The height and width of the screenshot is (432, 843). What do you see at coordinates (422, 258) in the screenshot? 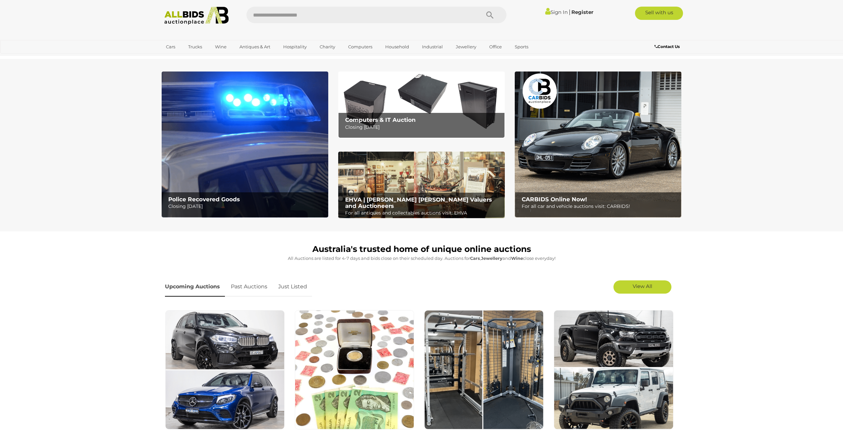
I see `p: All Auctions are listed for 4-7 days and bids close on their scheduled day. Auctions for , and cl...` at bounding box center [422, 258].